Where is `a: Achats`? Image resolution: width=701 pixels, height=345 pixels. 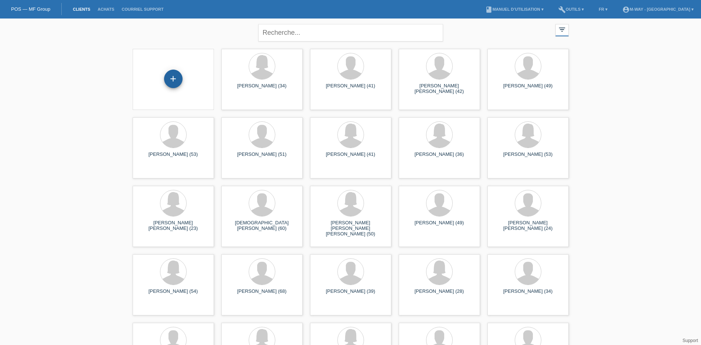 a: Achats is located at coordinates (106, 9).